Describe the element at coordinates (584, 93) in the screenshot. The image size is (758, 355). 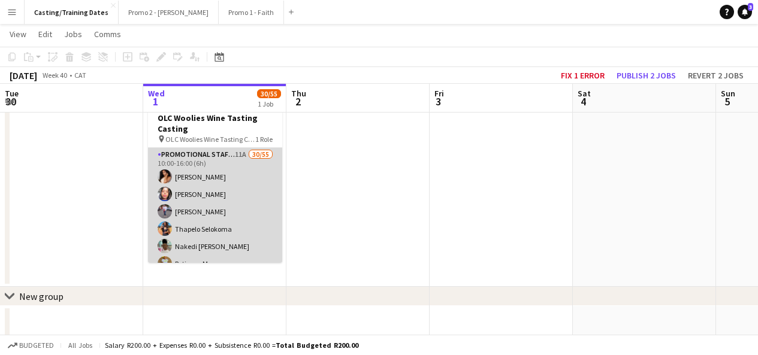
I see `span: Sat` at that location.